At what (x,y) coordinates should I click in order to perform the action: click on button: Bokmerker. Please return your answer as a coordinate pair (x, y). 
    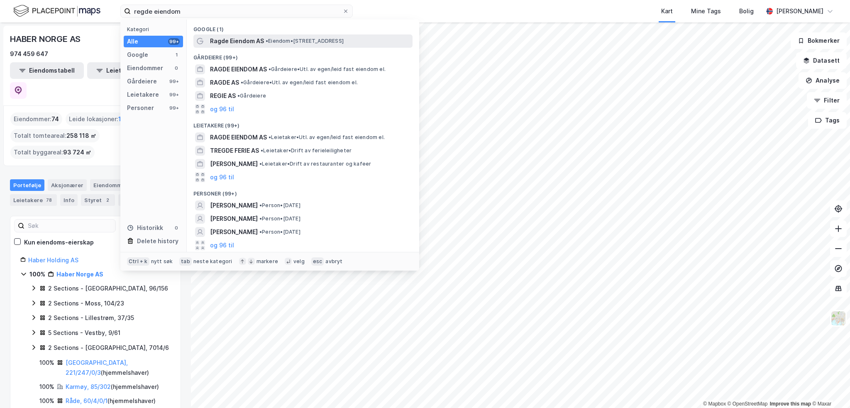
    Looking at the image, I should click on (819, 41).